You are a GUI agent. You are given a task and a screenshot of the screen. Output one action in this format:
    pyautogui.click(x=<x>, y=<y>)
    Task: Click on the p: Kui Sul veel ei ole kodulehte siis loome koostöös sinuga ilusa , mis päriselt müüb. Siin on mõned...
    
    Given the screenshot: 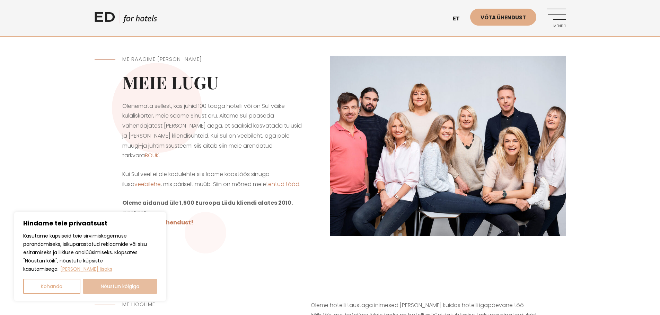 What is the action you would take?
    pyautogui.click(x=212, y=180)
    